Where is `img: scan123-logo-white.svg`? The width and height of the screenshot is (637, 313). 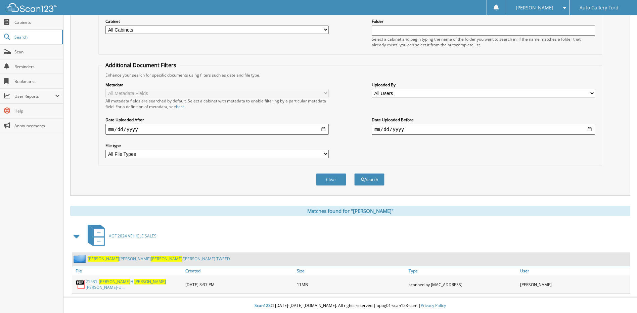
img: scan123-logo-white.svg is located at coordinates (32, 7).